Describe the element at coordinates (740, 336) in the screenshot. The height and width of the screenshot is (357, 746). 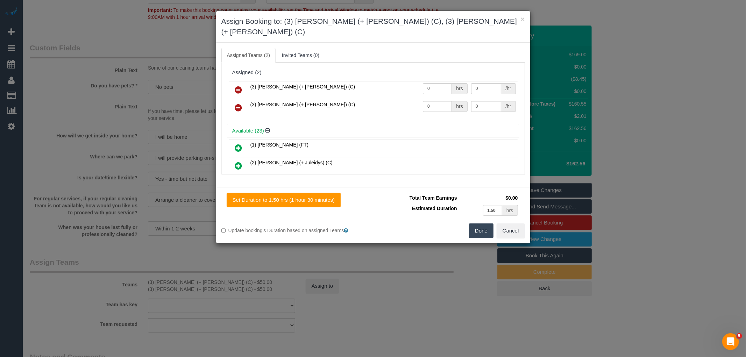
I see `span: 5` at that location.